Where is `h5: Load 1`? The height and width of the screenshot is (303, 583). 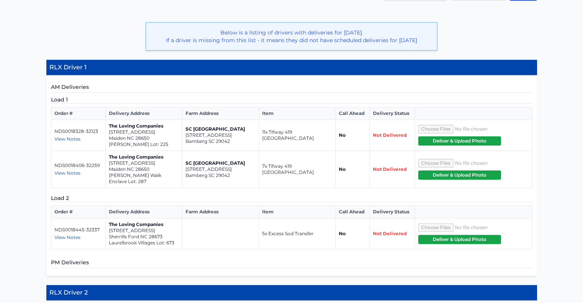 h5: Load 1 is located at coordinates (292, 100).